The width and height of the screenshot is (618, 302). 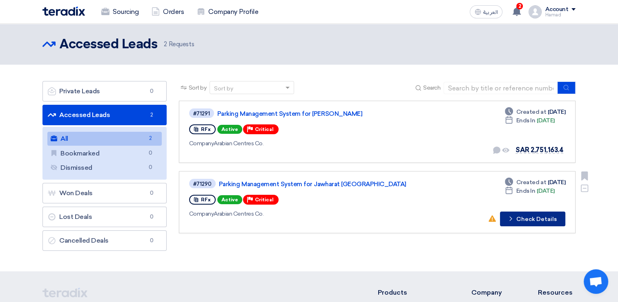 I want to click on a: Accessed Leads2, so click(x=105, y=115).